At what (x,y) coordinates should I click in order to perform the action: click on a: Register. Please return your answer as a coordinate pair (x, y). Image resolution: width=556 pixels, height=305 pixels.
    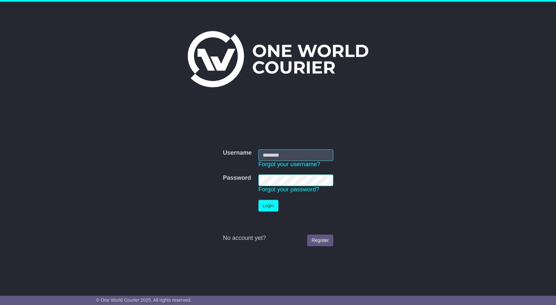
    Looking at the image, I should click on (320, 240).